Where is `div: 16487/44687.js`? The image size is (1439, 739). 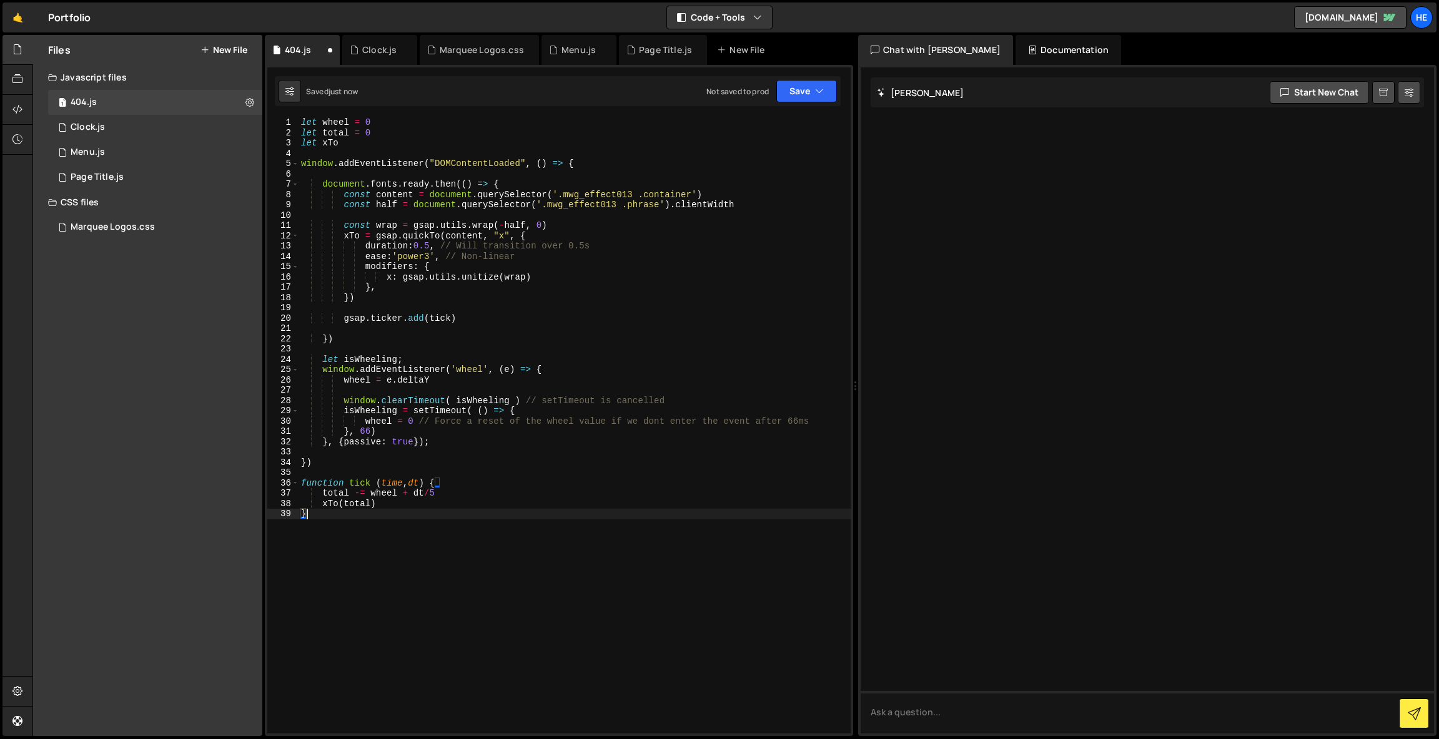 div: 16487/44687.js is located at coordinates (155, 152).